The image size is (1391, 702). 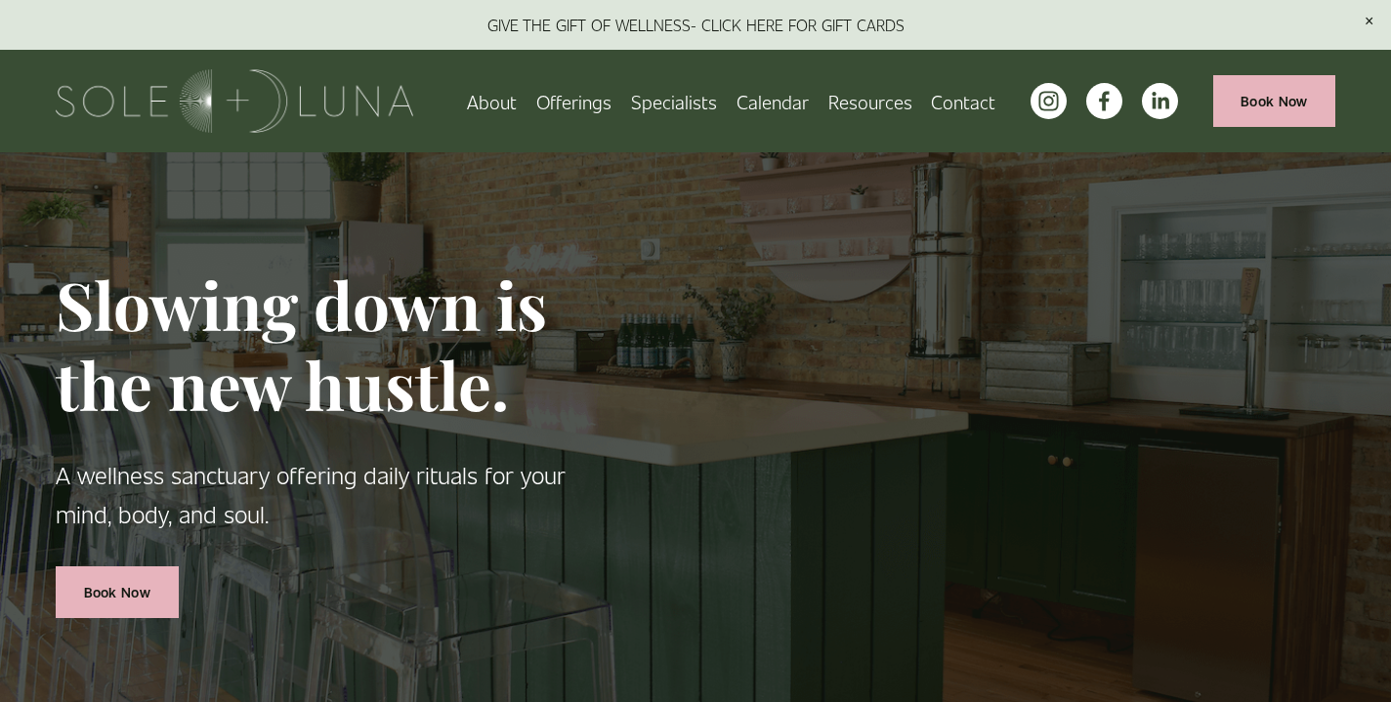 What do you see at coordinates (1104, 101) in the screenshot?
I see `a: facebook-unauth` at bounding box center [1104, 101].